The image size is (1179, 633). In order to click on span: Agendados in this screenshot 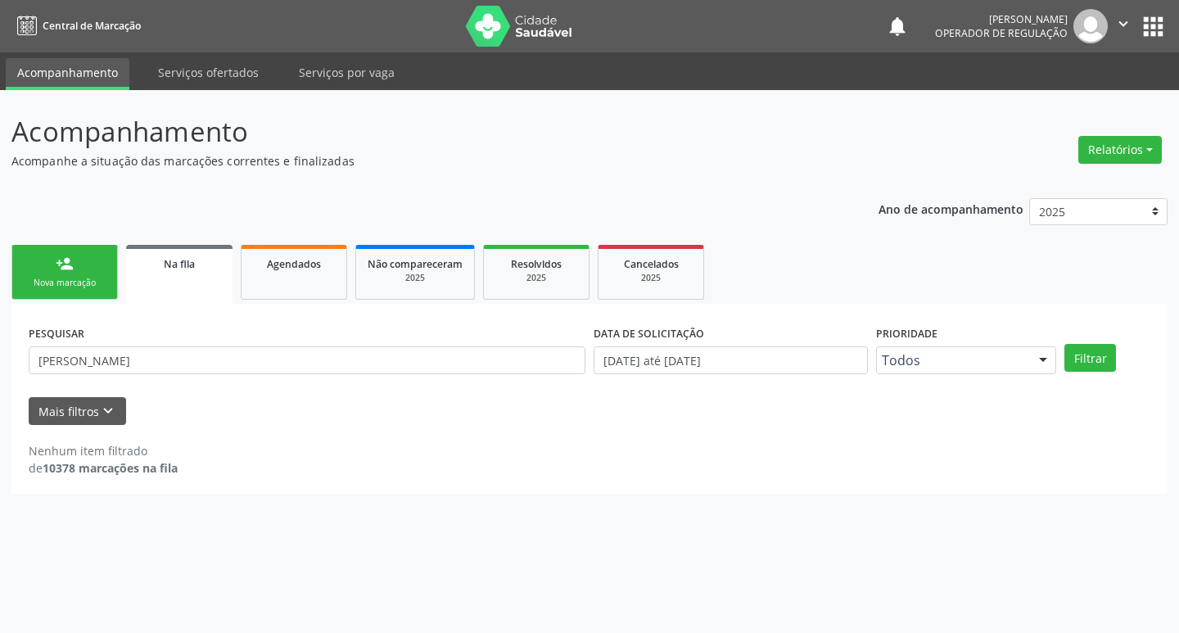, I will do `click(294, 264)`.